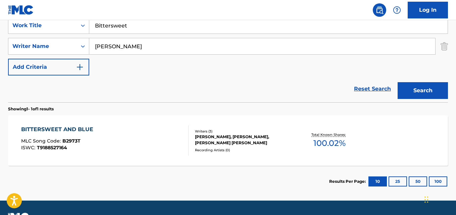 This screenshot has width=456, height=215. Describe the element at coordinates (329, 143) in the screenshot. I see `span: 100.02 %` at that location.